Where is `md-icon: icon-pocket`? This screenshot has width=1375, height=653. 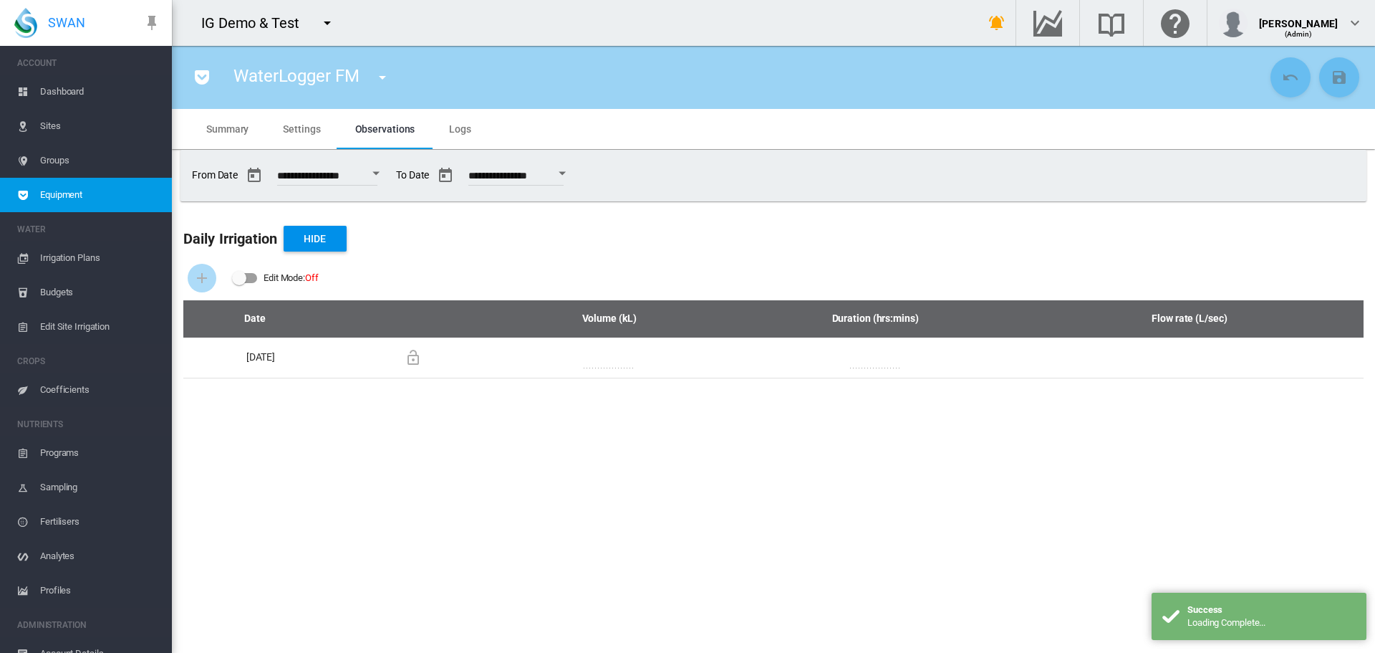 md-icon: icon-pocket is located at coordinates (202, 77).